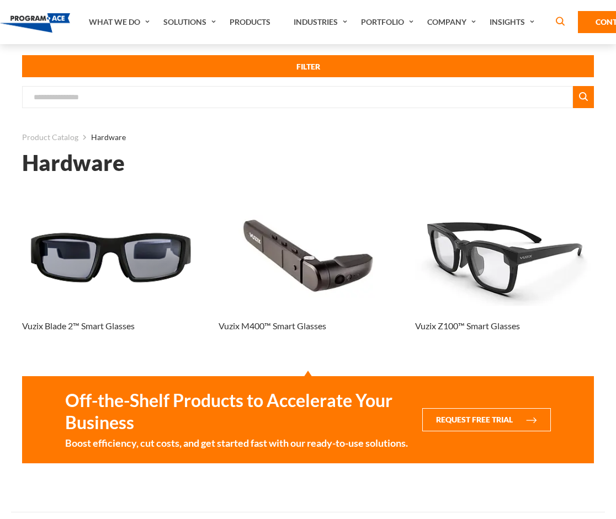 This screenshot has height=519, width=616. Describe the element at coordinates (308, 137) in the screenshot. I see `nav: breadcrumb` at that location.